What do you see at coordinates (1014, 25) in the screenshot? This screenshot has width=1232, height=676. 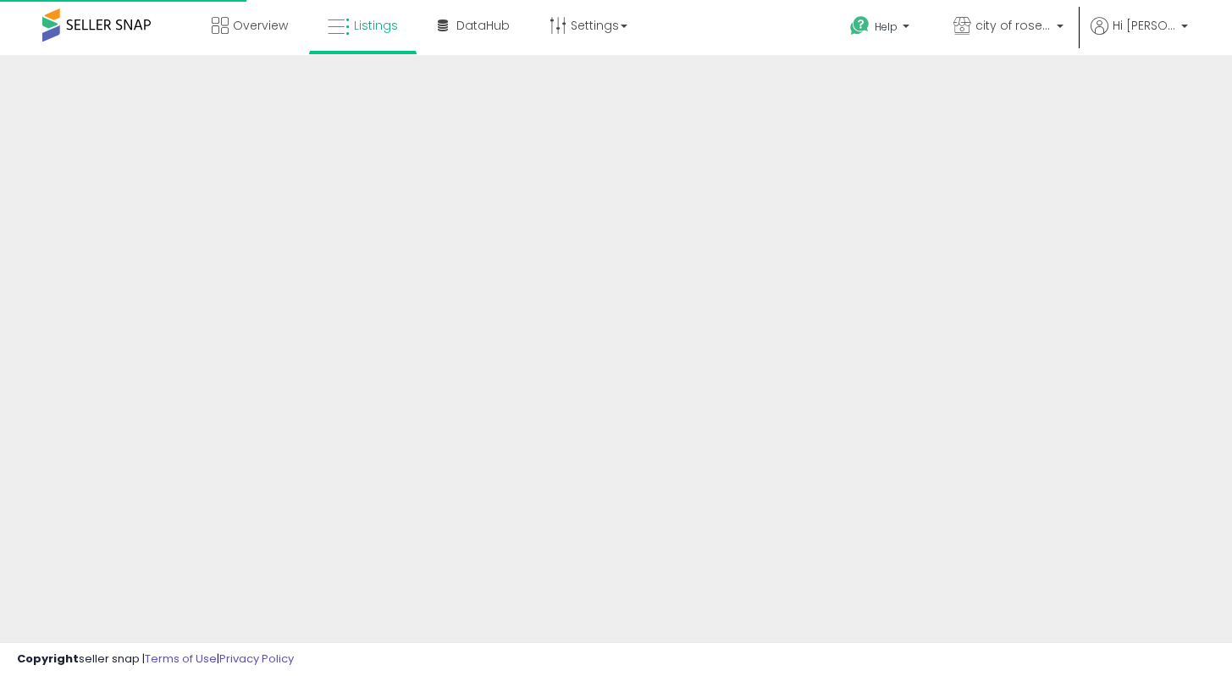 I see `span: city of roses distributors llc` at bounding box center [1014, 25].